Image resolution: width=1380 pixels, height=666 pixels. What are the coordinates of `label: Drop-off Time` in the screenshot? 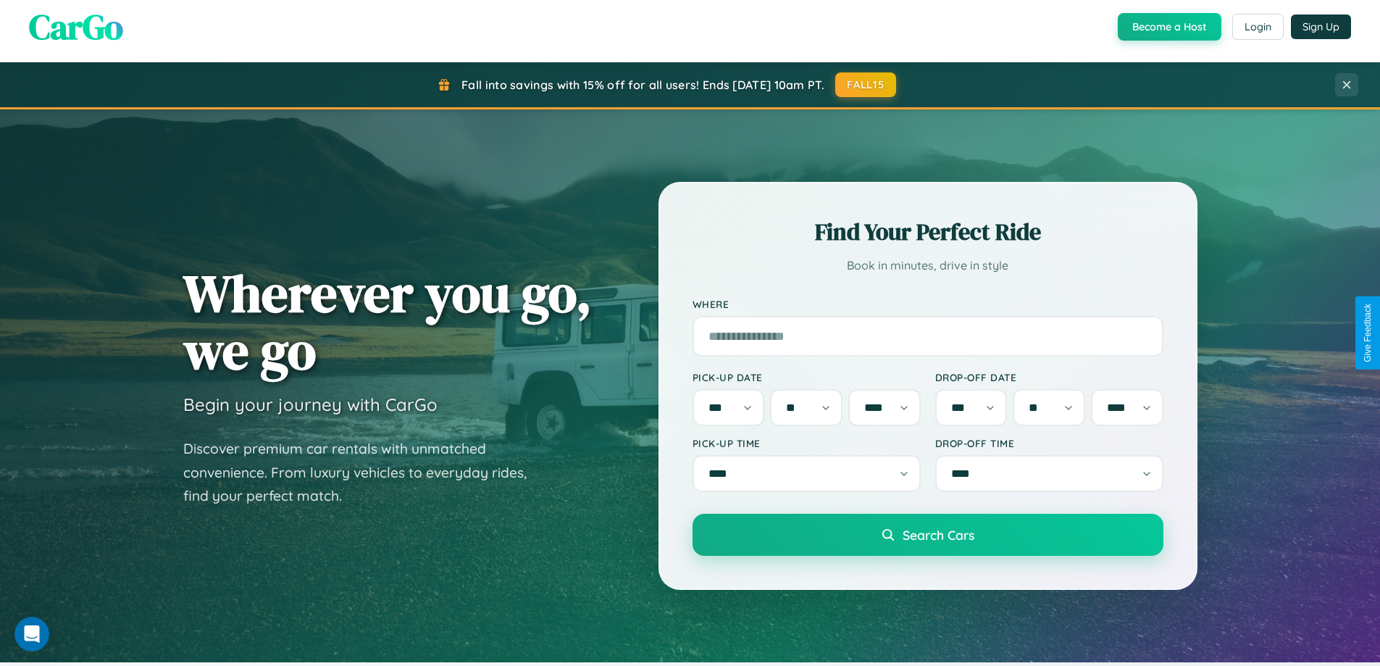 It's located at (1049, 443).